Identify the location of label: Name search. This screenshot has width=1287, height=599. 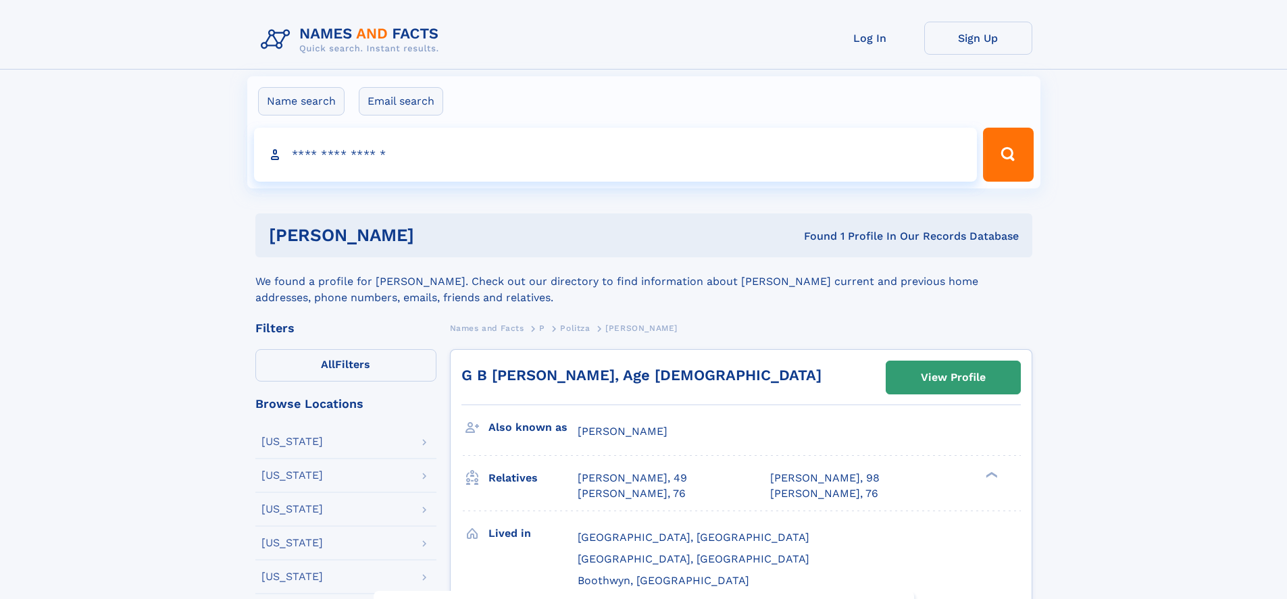
(301, 101).